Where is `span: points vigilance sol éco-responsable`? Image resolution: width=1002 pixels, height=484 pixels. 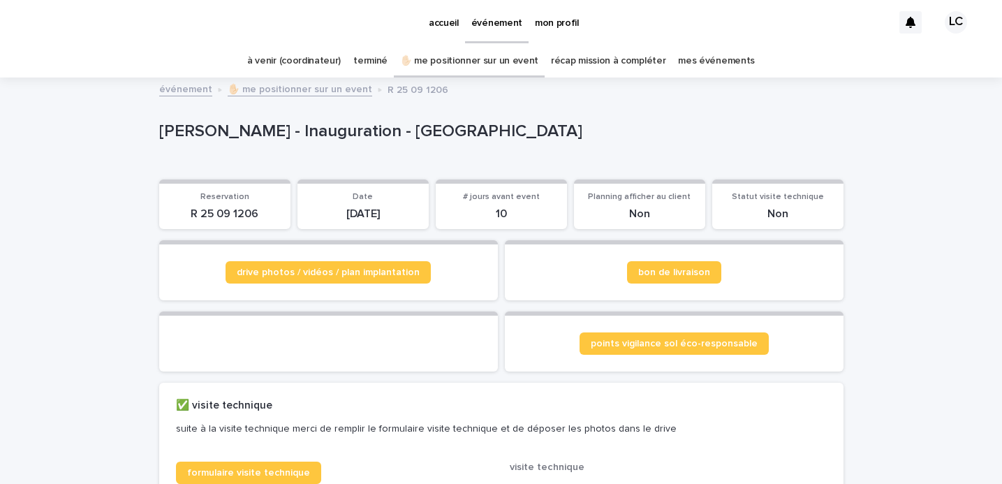
span: points vigilance sol éco-responsable is located at coordinates (674, 344).